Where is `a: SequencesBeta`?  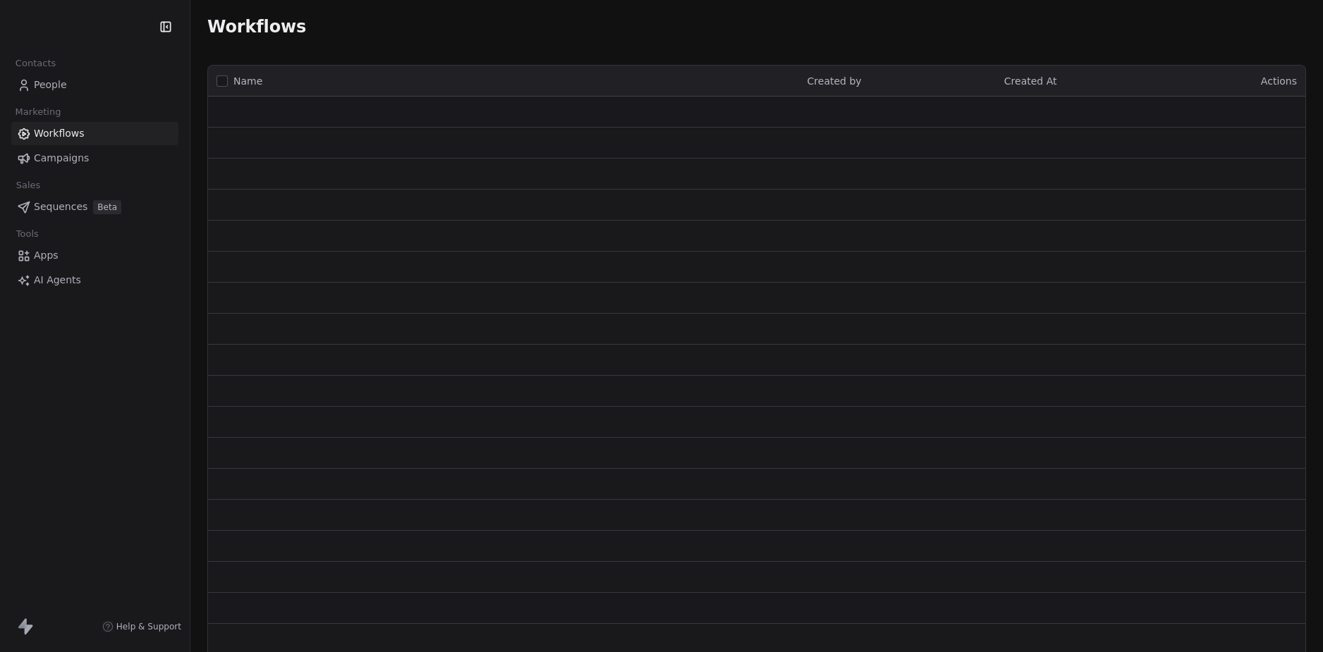 a: SequencesBeta is located at coordinates (94, 207).